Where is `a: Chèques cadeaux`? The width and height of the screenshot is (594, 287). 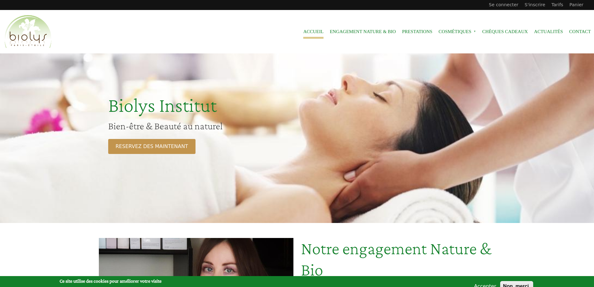
a: Chèques cadeaux is located at coordinates (505, 32).